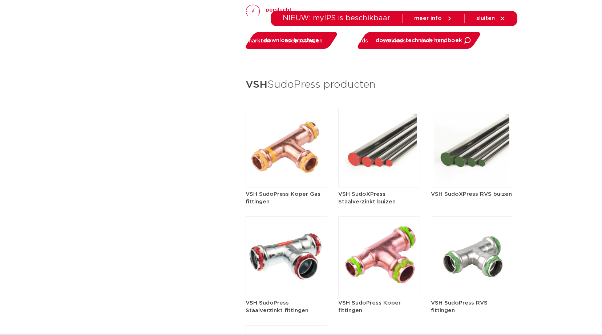 The image size is (602, 335). Describe the element at coordinates (471, 284) in the screenshot. I see `a: VSH SudoPress RVS fittingen` at that location.